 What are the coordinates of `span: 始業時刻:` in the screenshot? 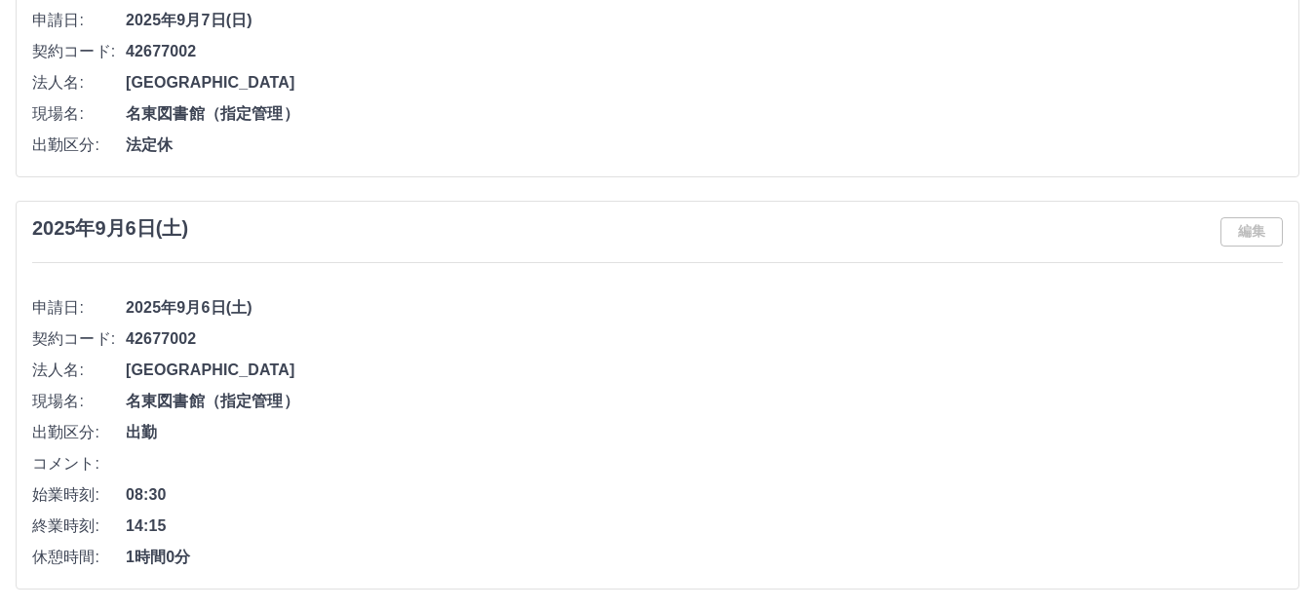 It's located at (79, 495).